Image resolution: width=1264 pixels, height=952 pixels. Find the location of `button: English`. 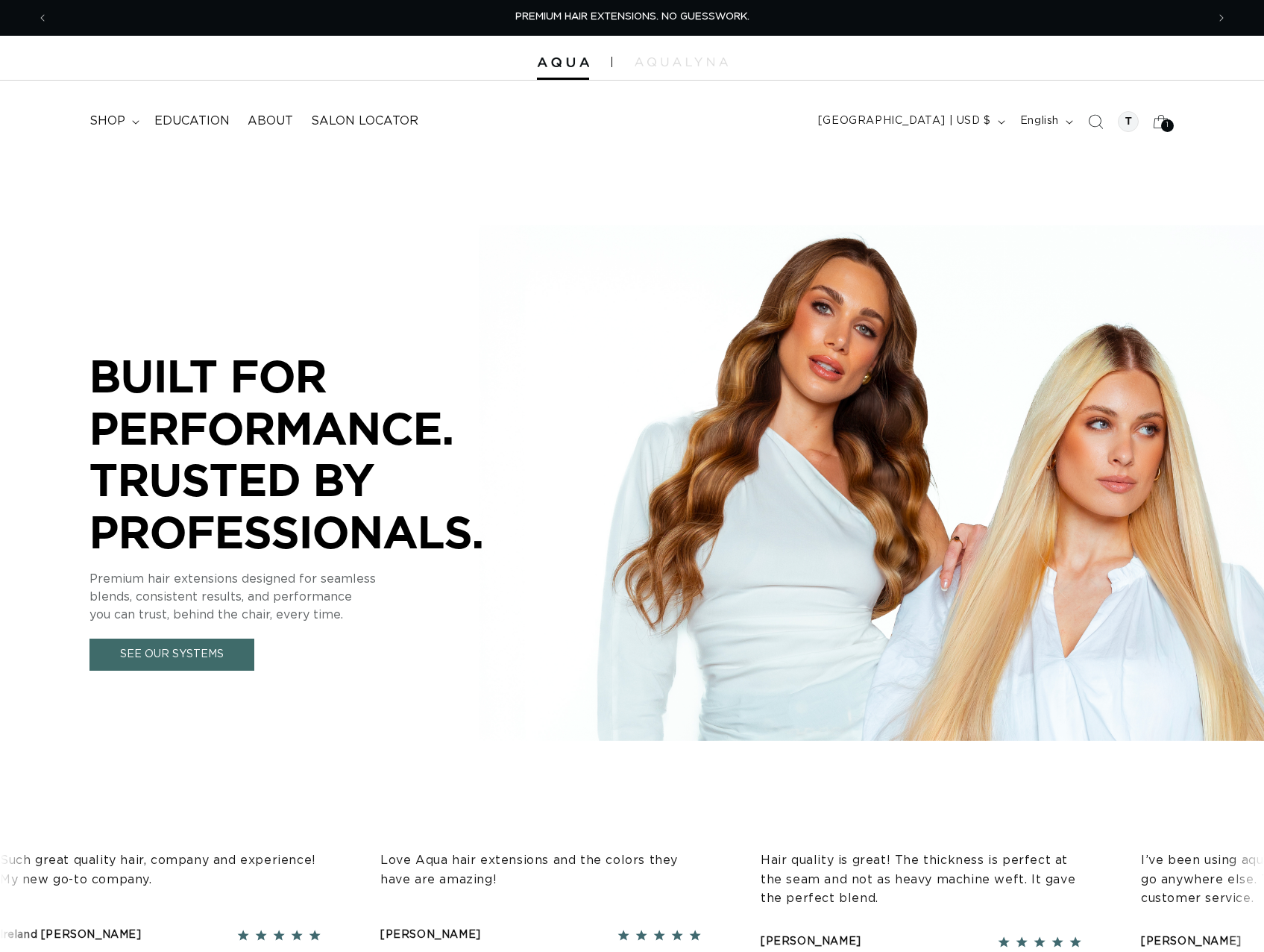

button: English is located at coordinates (1045, 121).